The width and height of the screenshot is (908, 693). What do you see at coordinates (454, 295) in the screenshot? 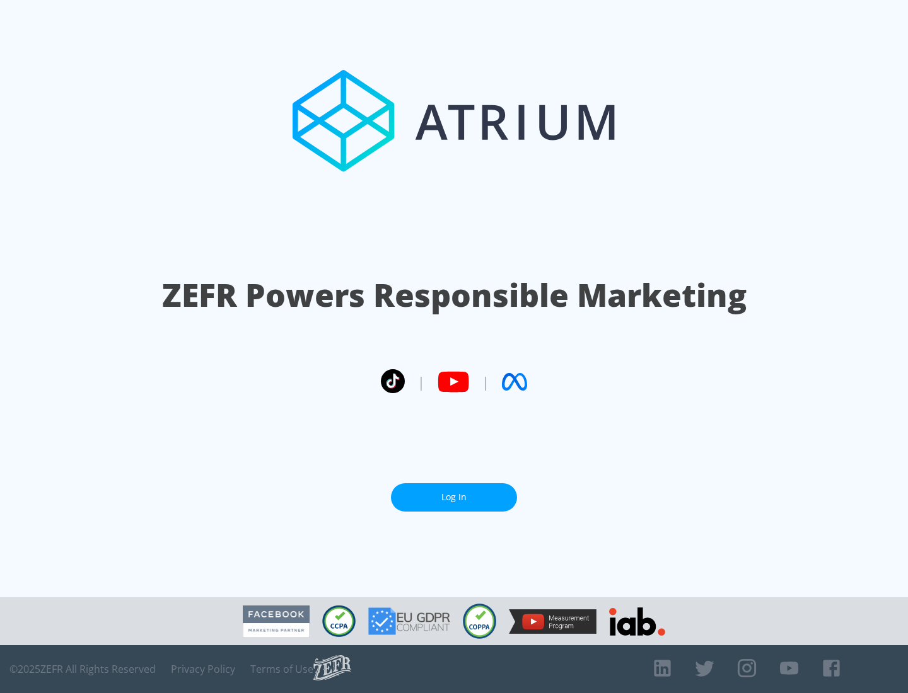
I see `h1: ZEFR Powers Responsible Marketing` at bounding box center [454, 295].